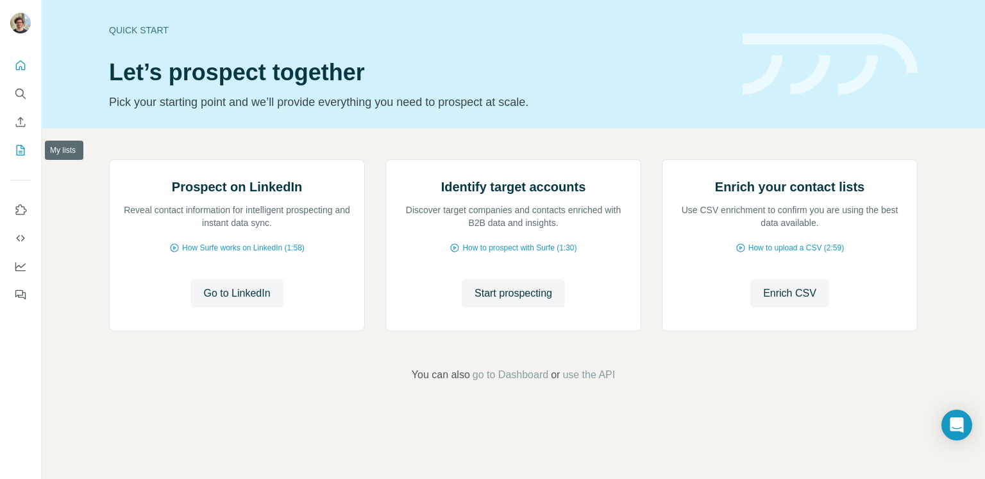 The height and width of the screenshot is (479, 985). What do you see at coordinates (511, 375) in the screenshot?
I see `span: go to Dashboard` at bounding box center [511, 375].